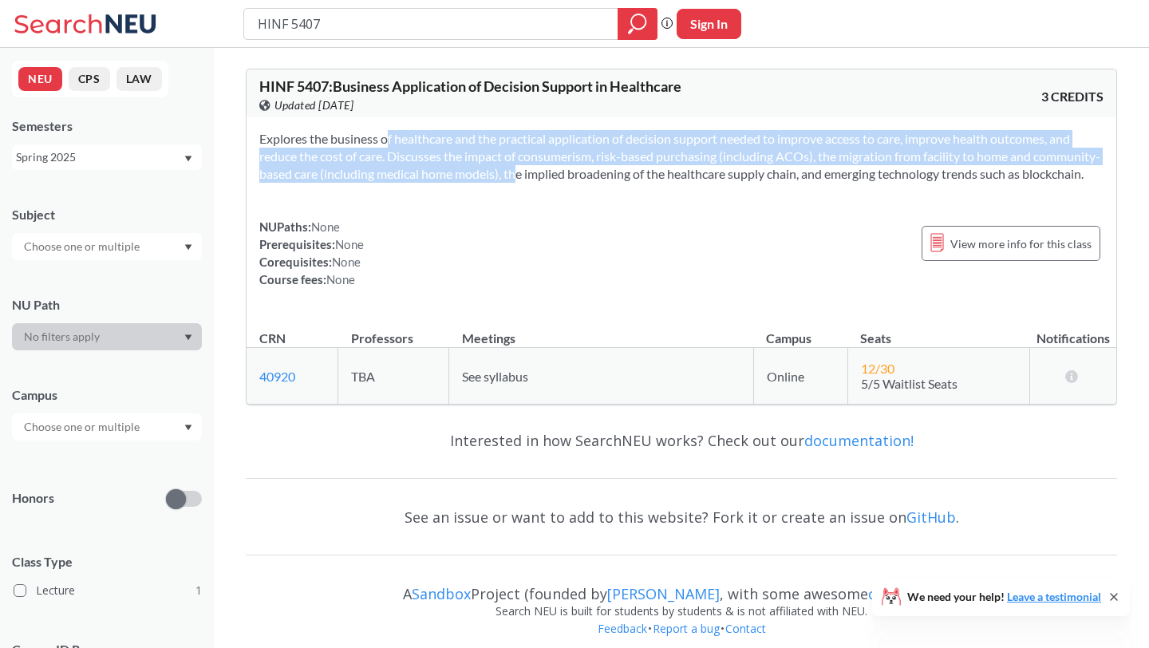 The image size is (1149, 648). What do you see at coordinates (912, 594) in the screenshot?
I see `a: contributors` at bounding box center [912, 594].